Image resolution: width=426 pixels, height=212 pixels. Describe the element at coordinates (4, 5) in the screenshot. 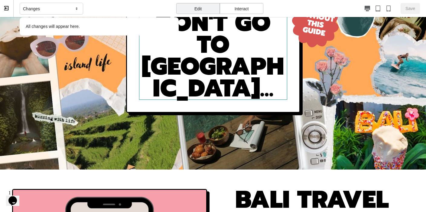

I see `span: 1` at that location.